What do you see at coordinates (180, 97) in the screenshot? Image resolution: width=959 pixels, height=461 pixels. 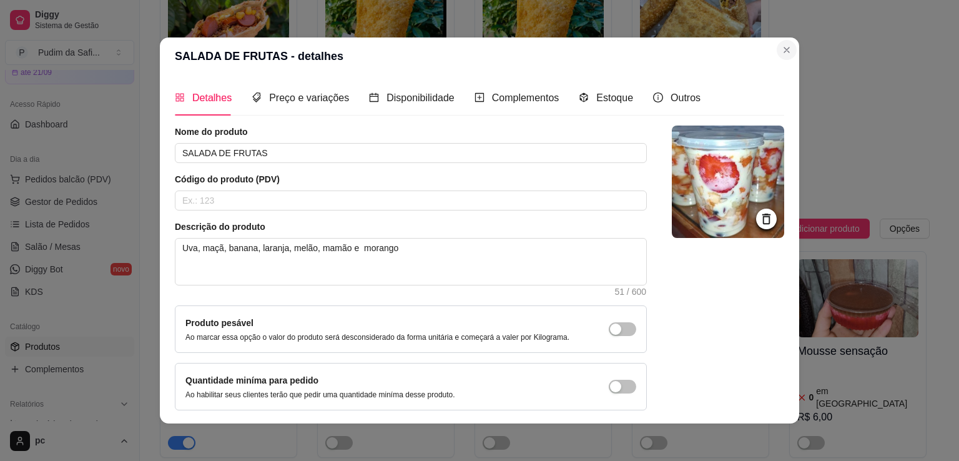 I see `span: appstore` at bounding box center [180, 97].